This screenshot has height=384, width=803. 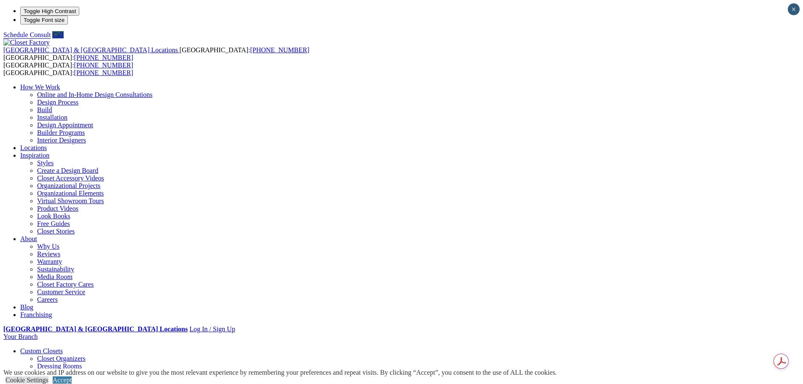 What do you see at coordinates (62, 380) in the screenshot?
I see `a: Accept` at bounding box center [62, 380].